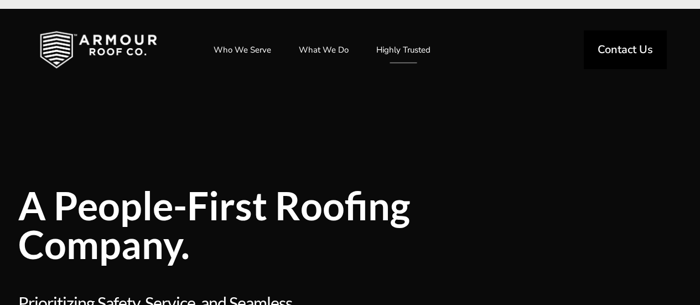  I want to click on span: Contact Us, so click(625, 50).